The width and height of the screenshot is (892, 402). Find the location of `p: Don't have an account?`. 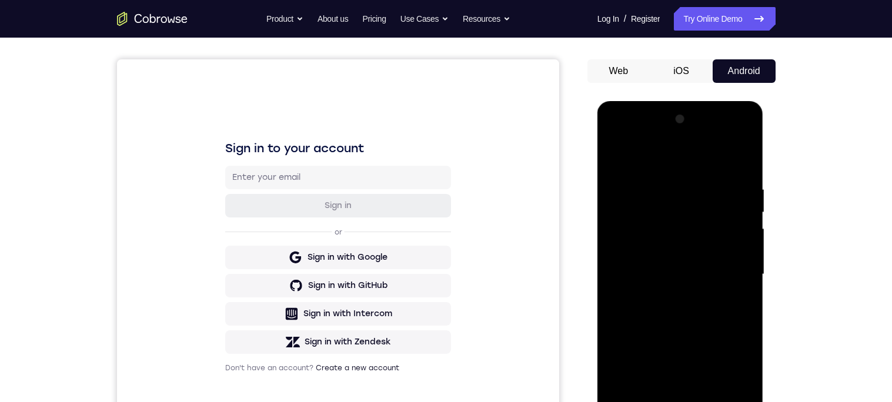

p: Don't have an account? is located at coordinates (221, 309).